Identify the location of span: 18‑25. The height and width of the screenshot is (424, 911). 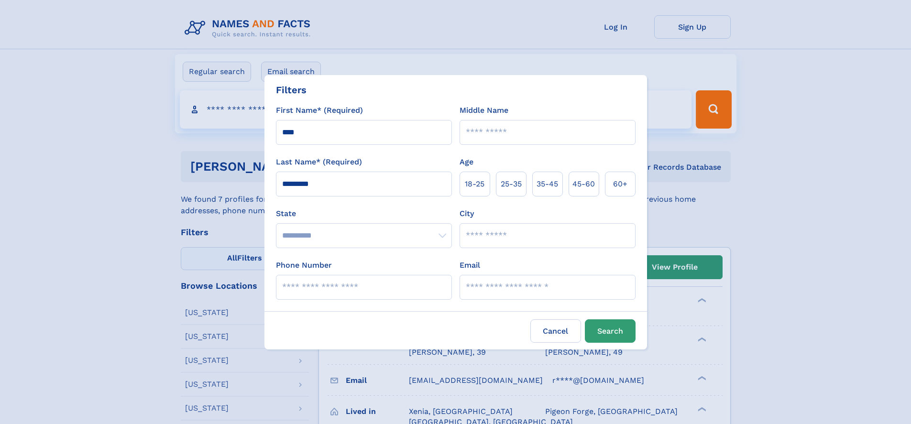
(475, 184).